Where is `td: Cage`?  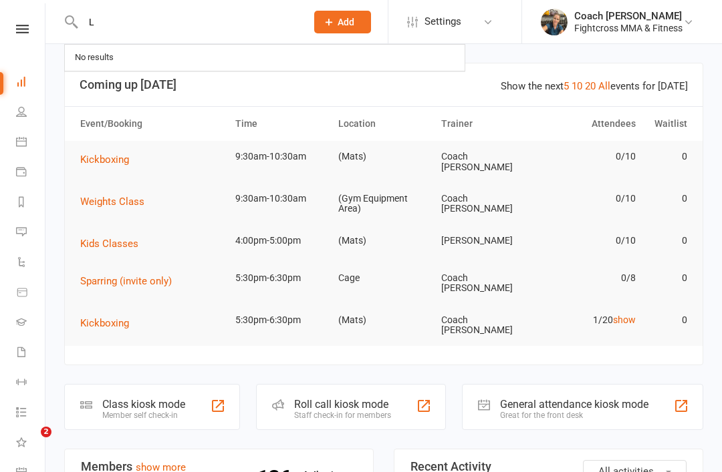
td: Cage is located at coordinates (384, 278).